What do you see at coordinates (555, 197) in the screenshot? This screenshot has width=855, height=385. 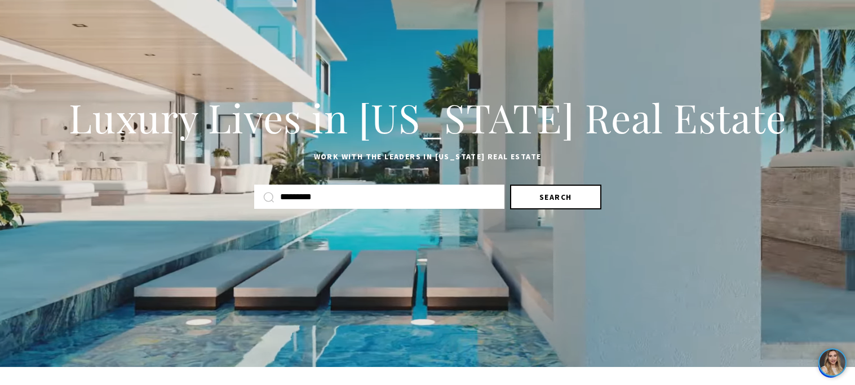 I see `button: Search` at bounding box center [555, 197].